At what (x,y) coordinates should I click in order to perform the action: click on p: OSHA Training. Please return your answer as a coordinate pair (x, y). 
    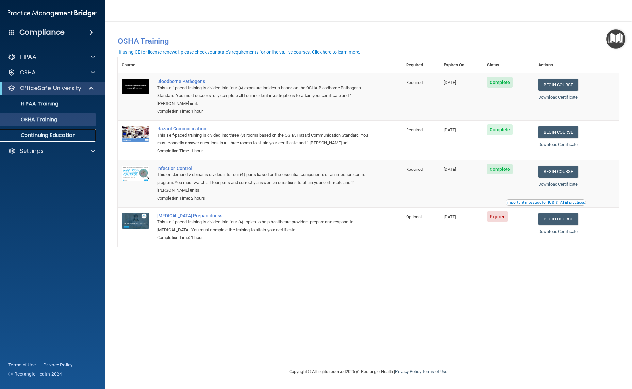
    Looking at the image, I should click on (31, 120).